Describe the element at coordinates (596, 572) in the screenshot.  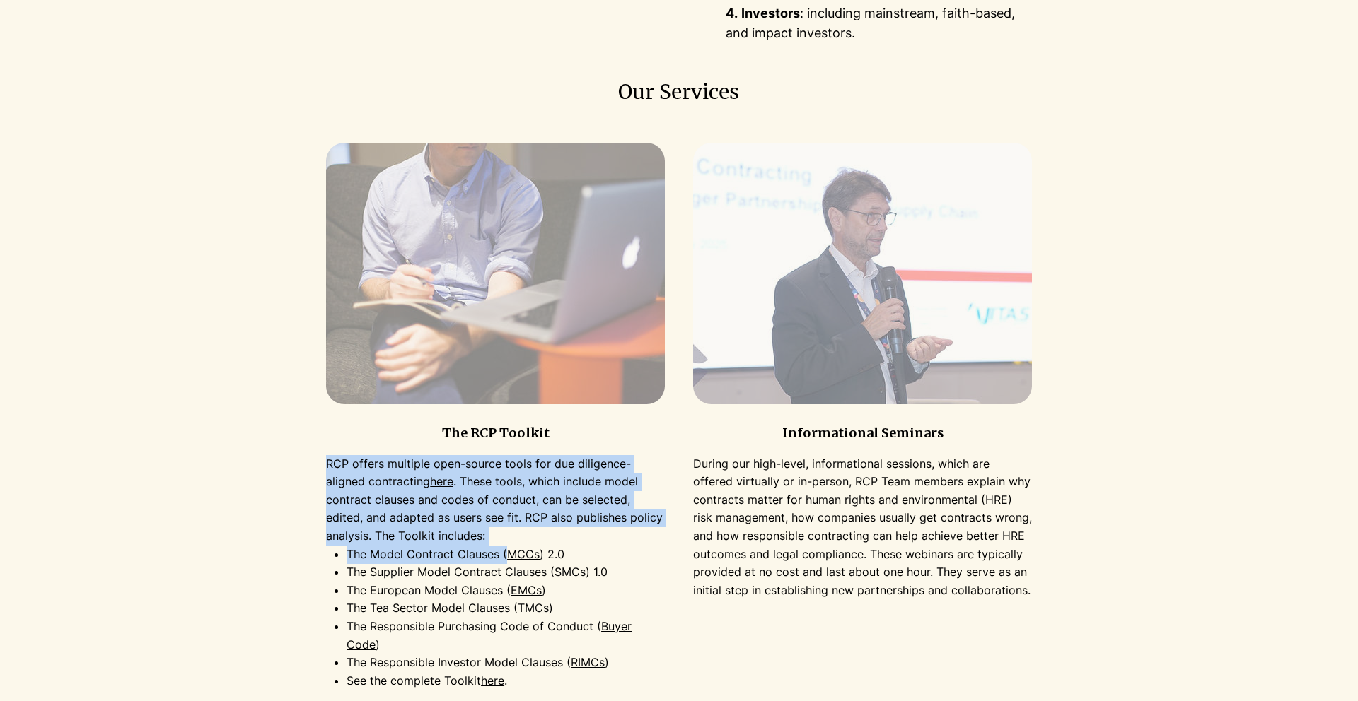
I see `a: ) 1.0` at that location.